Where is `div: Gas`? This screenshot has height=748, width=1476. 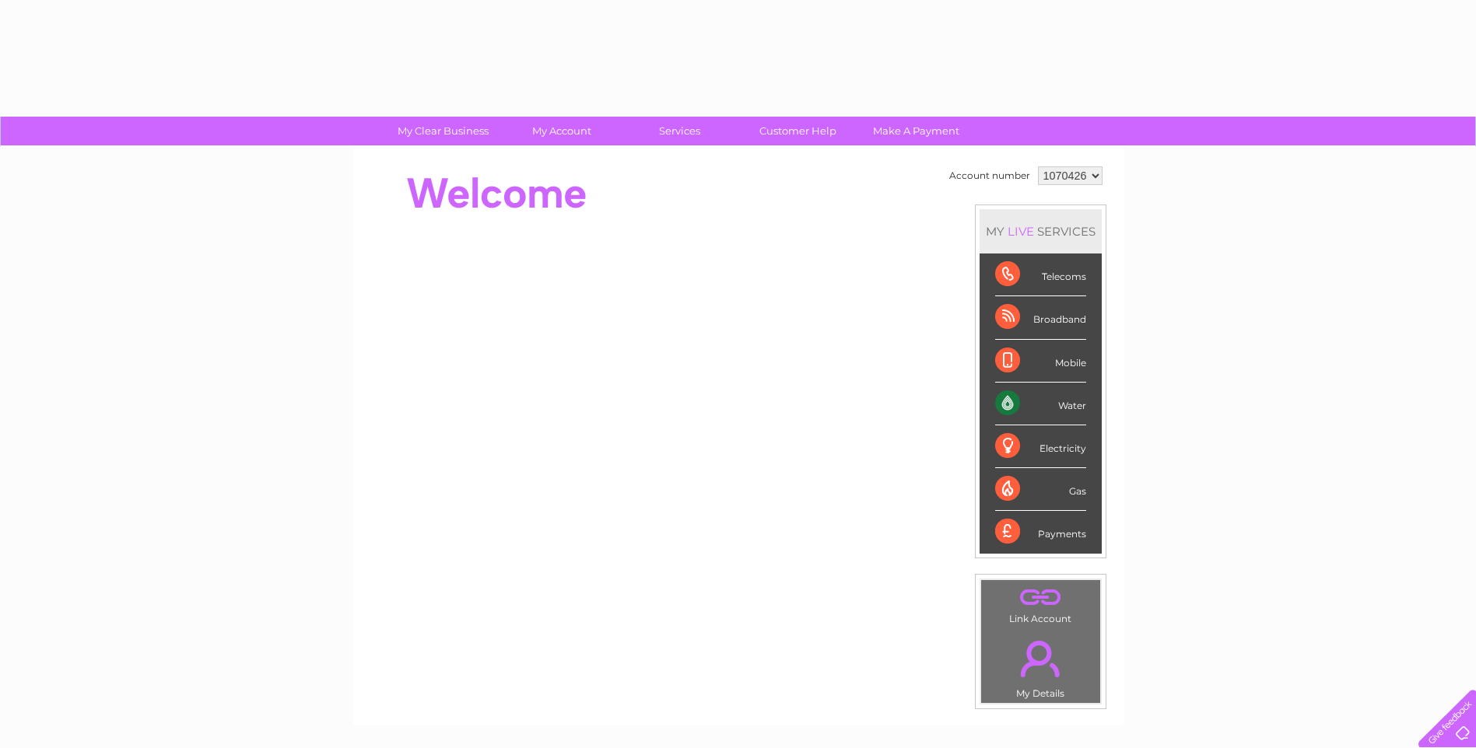 div: Gas is located at coordinates (1040, 489).